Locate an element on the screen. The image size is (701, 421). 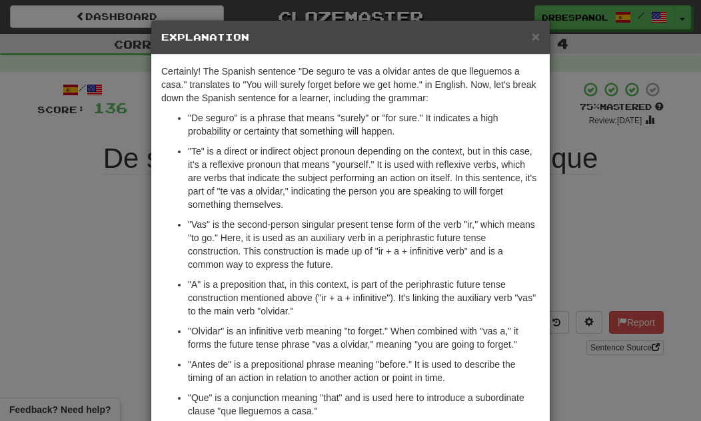
p: "Olvidar" is an infinitive verb meaning "to forget." When combined with "vas a," it forms the fut... is located at coordinates (364, 338).